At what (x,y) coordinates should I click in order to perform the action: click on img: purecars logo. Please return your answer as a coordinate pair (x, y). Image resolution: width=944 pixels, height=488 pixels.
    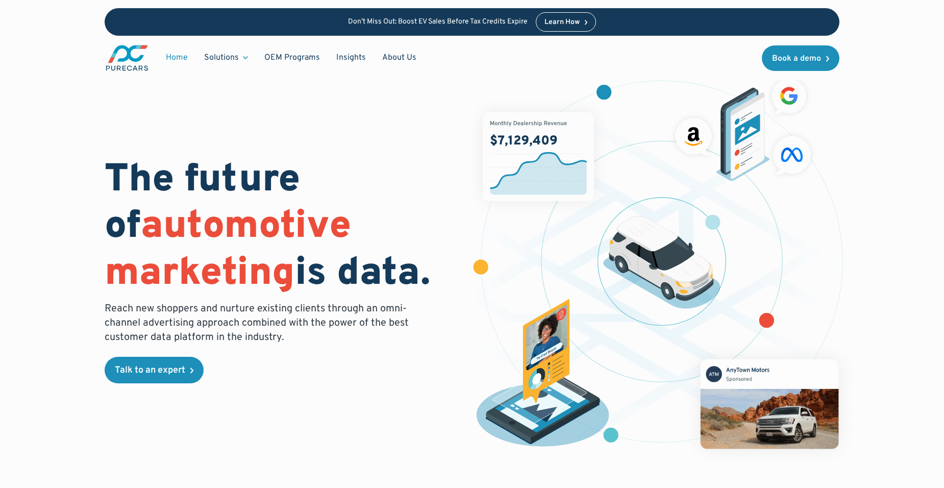
    Looking at the image, I should click on (127, 58).